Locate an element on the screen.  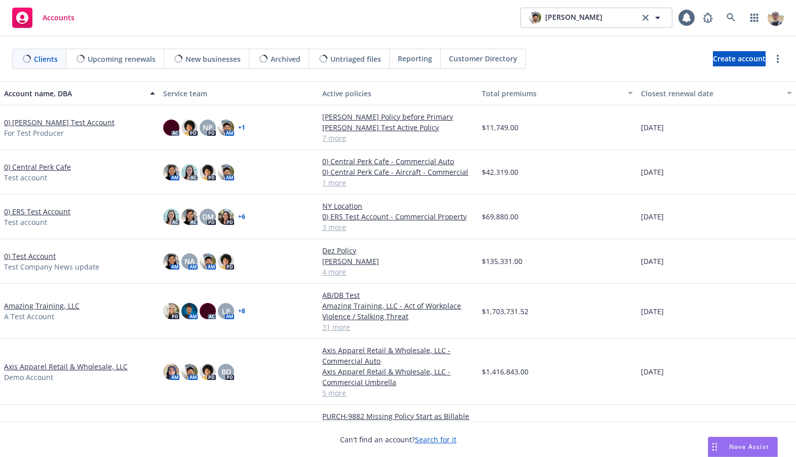
span: Can't find an account? is located at coordinates (398, 439).